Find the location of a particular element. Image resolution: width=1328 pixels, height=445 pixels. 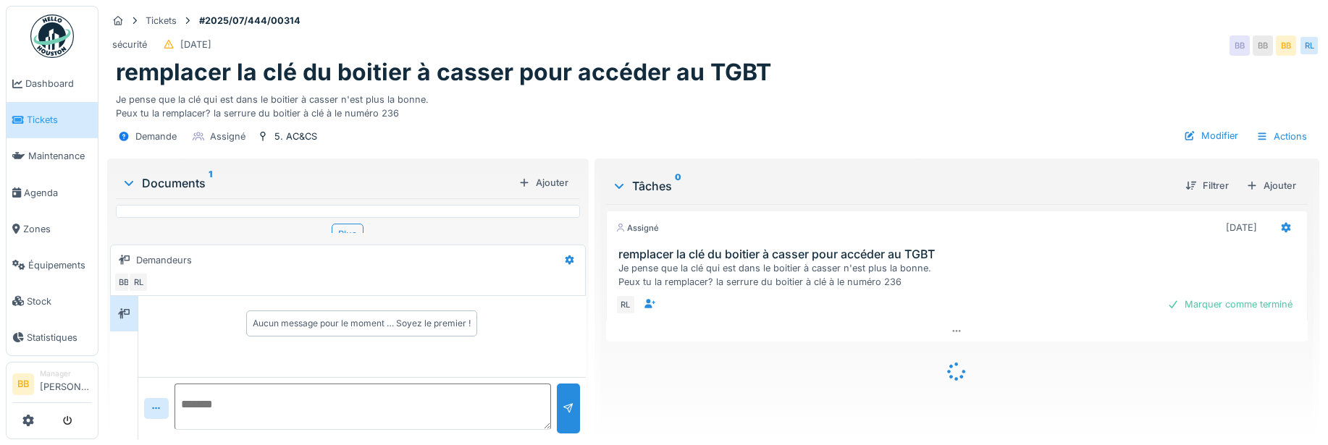

a: Dashboard is located at coordinates (52, 84).